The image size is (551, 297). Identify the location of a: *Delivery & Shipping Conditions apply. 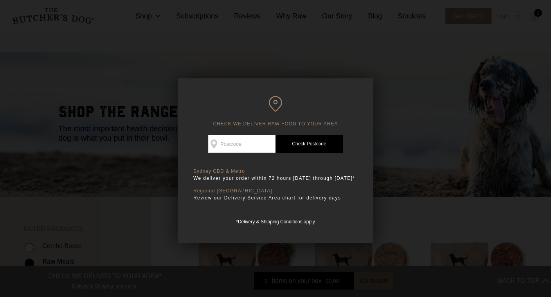
(275, 220).